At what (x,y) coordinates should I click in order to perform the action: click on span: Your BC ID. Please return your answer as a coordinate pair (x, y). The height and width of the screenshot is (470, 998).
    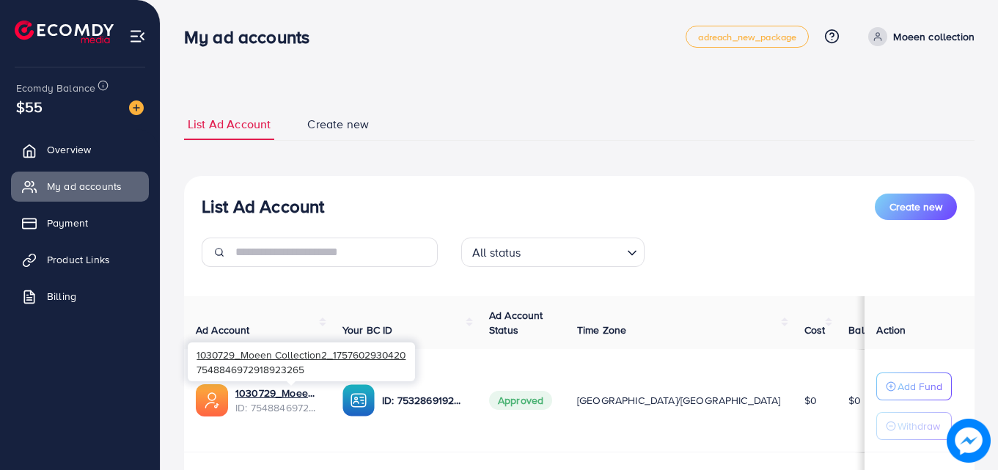
    Looking at the image, I should click on (367, 330).